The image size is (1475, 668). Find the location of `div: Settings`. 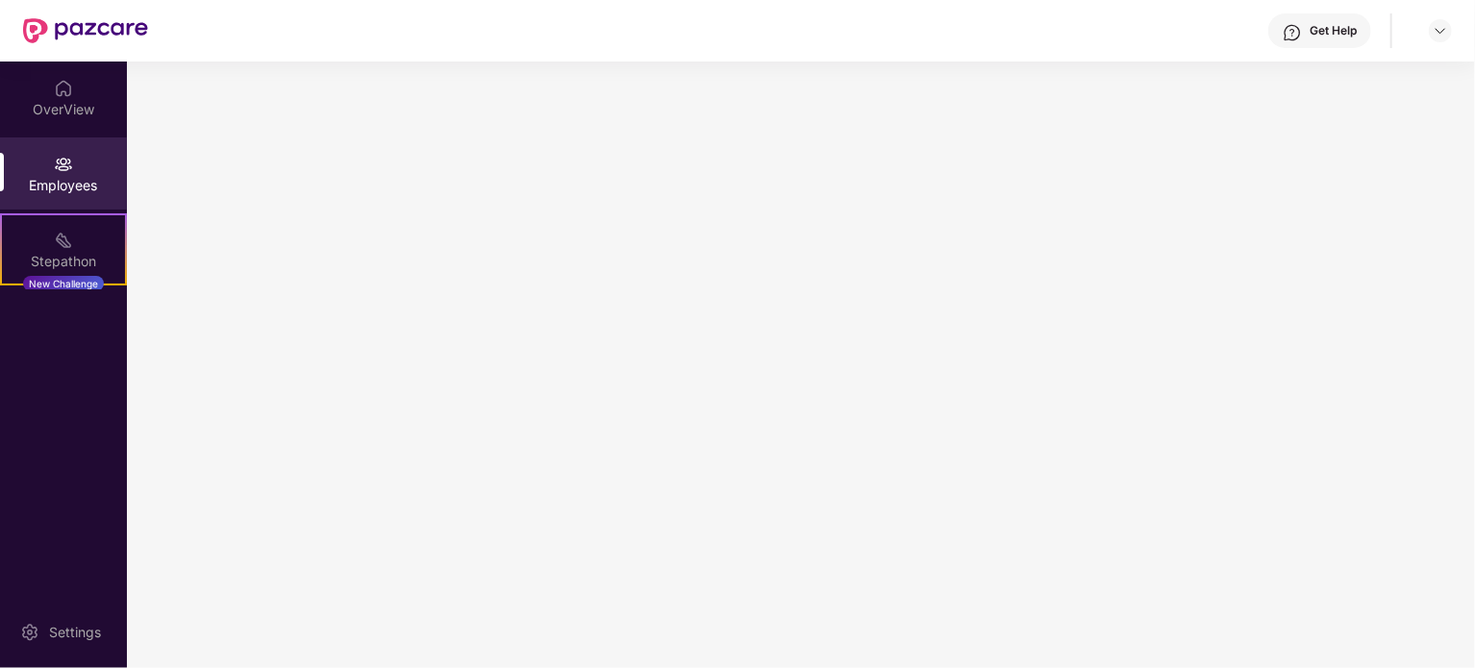

div: Settings is located at coordinates (75, 633).